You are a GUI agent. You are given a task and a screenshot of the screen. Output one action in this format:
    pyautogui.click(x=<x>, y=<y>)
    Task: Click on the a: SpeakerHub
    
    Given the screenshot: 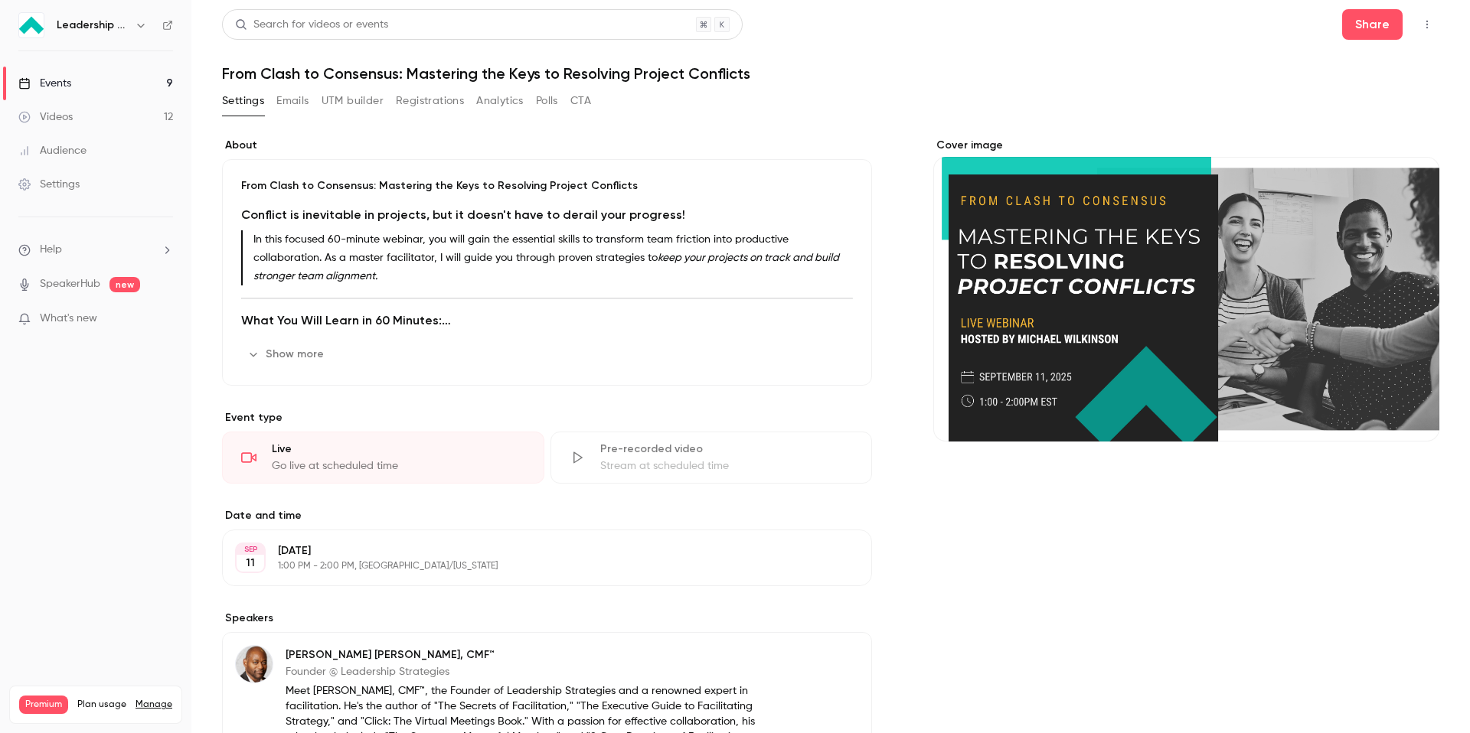 What is the action you would take?
    pyautogui.click(x=70, y=284)
    